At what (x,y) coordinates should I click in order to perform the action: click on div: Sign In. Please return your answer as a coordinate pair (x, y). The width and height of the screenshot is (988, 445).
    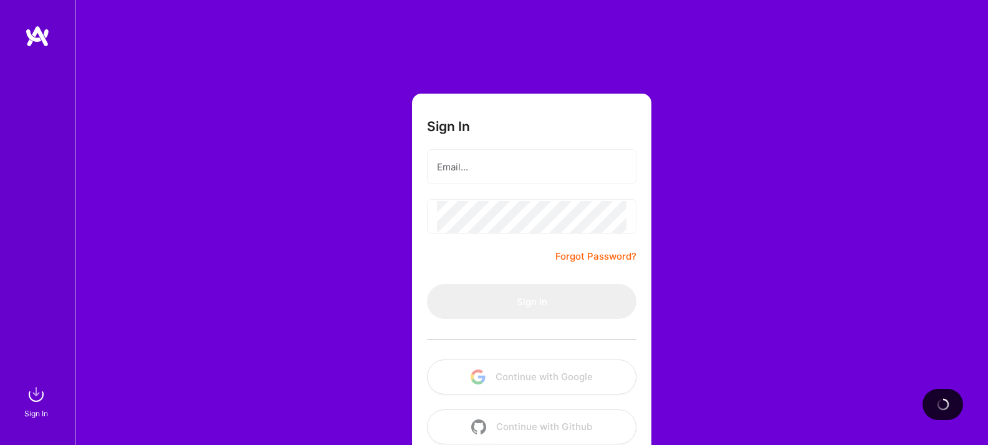
    Looking at the image, I should click on (36, 413).